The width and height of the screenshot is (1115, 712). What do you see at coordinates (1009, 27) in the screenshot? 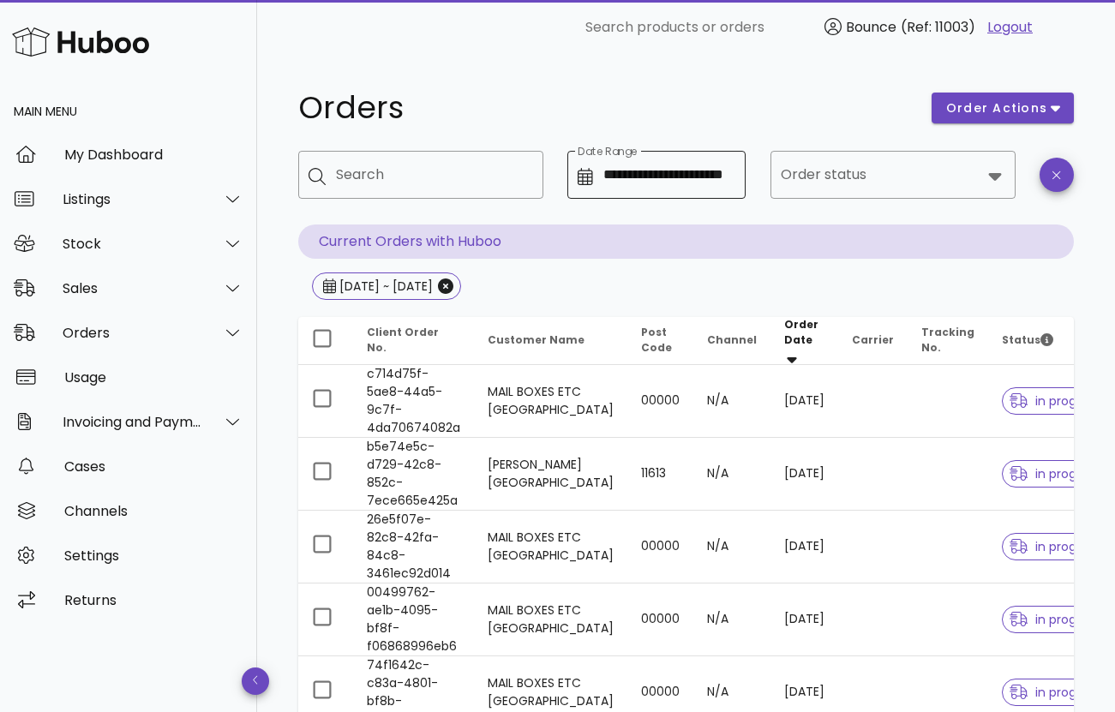
I see `a: Logout` at bounding box center [1009, 27].